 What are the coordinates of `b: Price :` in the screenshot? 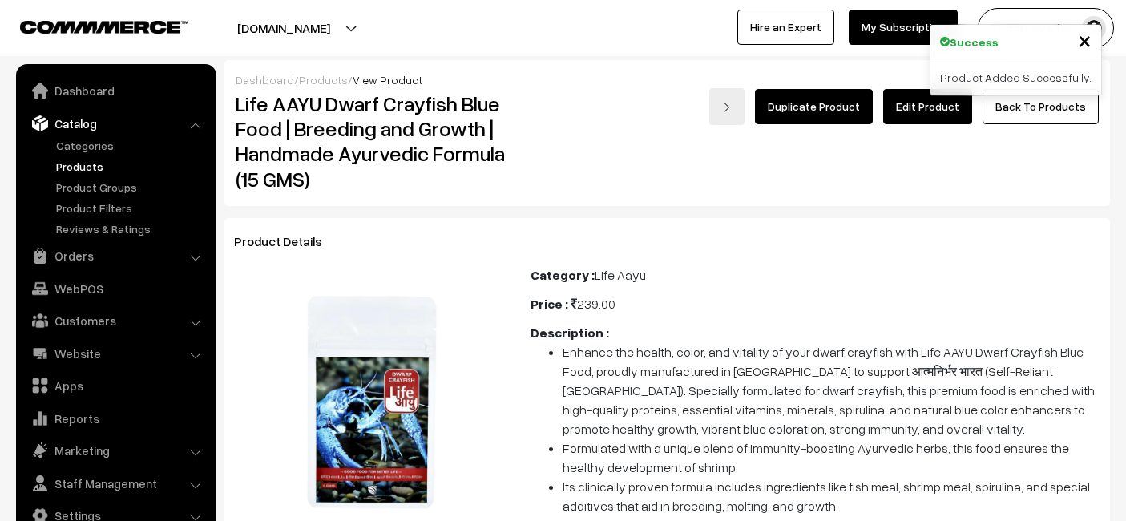 It's located at (549, 304).